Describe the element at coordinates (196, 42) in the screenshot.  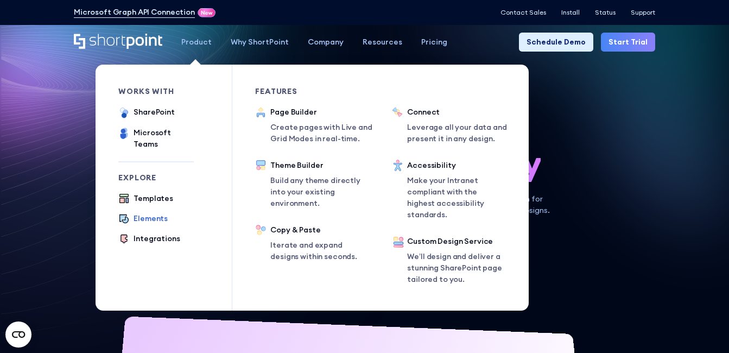
I see `a: Product` at that location.